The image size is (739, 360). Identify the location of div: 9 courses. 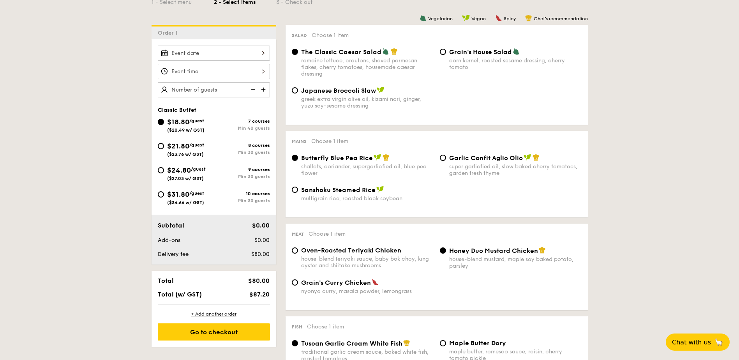
(242, 169).